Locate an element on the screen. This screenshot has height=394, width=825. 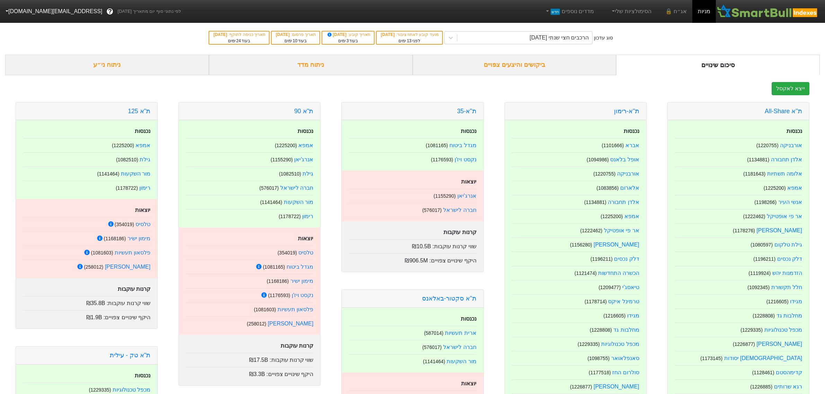
small: ( 1156280 ) is located at coordinates (581, 245).